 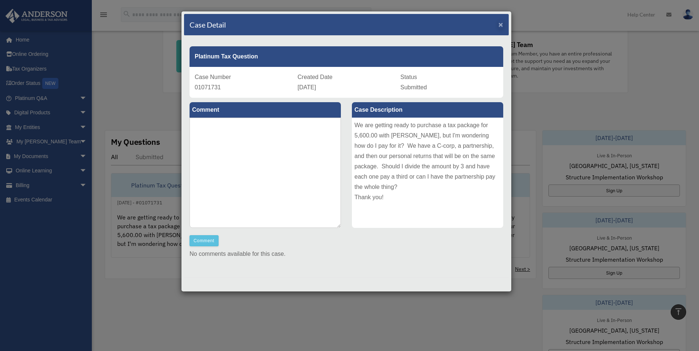 What do you see at coordinates (208, 87) in the screenshot?
I see `span: 01071731` at bounding box center [208, 87].